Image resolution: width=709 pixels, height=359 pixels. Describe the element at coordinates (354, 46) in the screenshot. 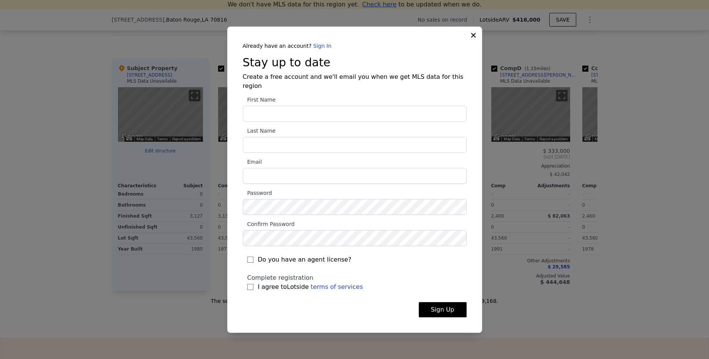

I see `div: Already have an account?` at that location.